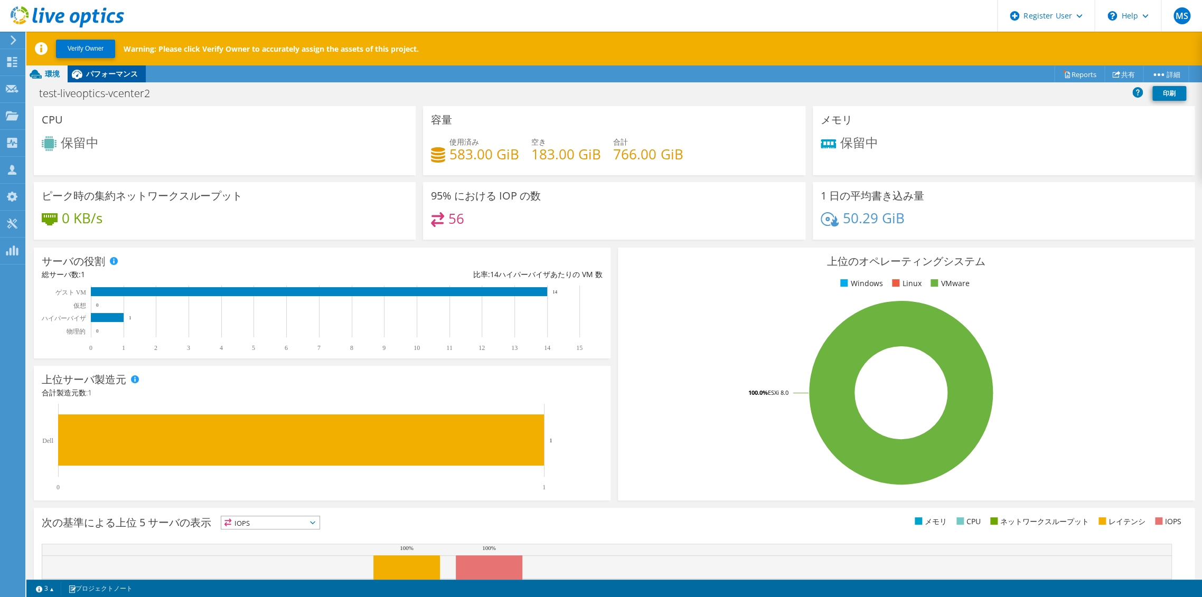 This screenshot has width=1202, height=597. Describe the element at coordinates (486, 196) in the screenshot. I see `h3: 95% における IOP の数` at that location.